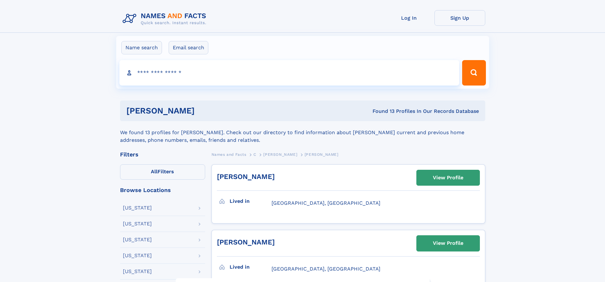  Describe the element at coordinates (409, 18) in the screenshot. I see `a: Log In` at that location.